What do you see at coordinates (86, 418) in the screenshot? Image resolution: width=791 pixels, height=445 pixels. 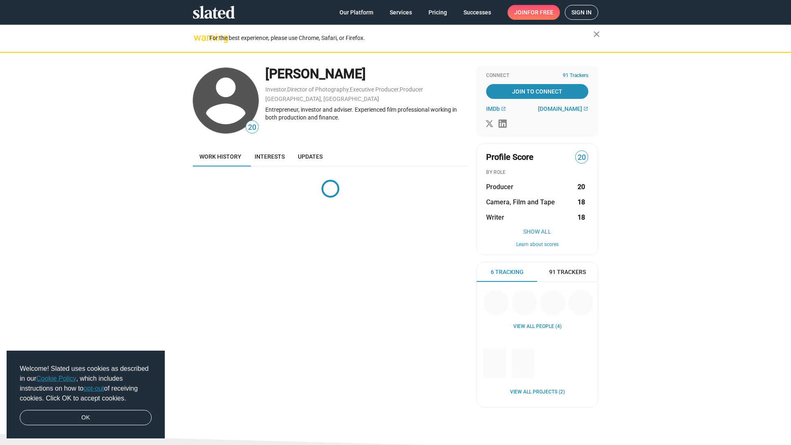 I see `a: dismiss cookie message` at bounding box center [86, 418].